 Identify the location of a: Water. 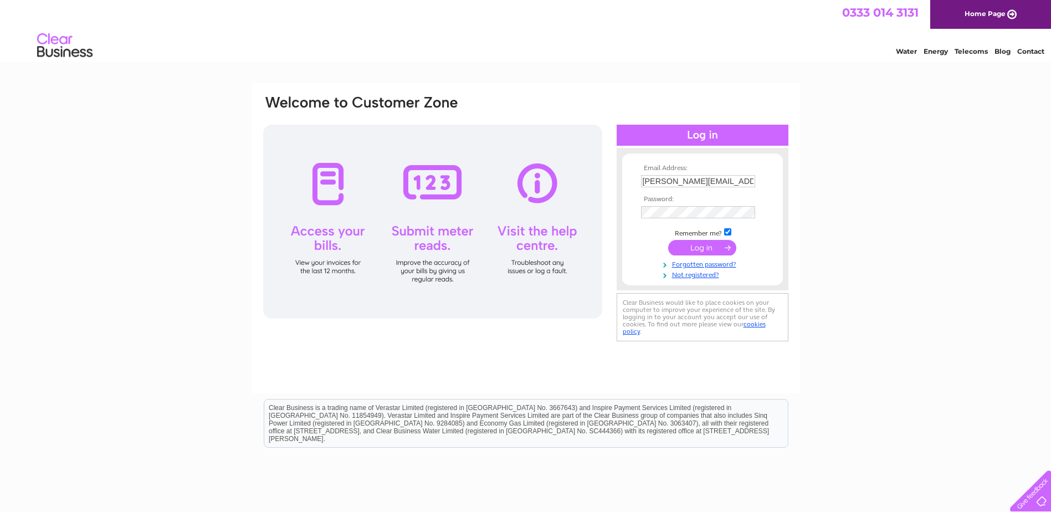
(907, 51).